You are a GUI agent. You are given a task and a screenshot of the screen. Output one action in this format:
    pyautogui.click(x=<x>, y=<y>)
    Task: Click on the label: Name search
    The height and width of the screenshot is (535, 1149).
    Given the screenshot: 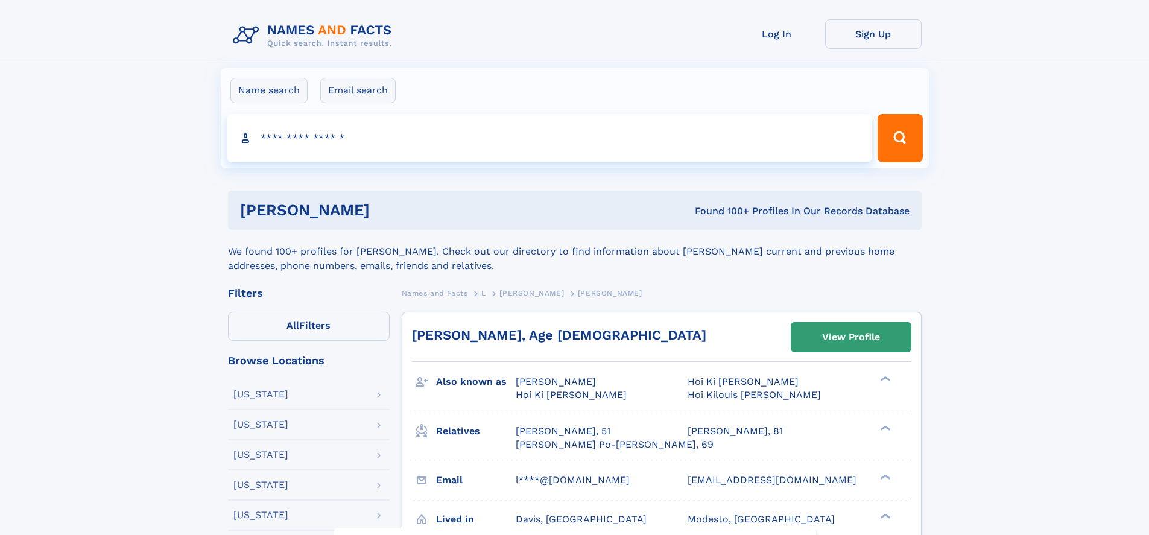 What is the action you would take?
    pyautogui.click(x=269, y=90)
    